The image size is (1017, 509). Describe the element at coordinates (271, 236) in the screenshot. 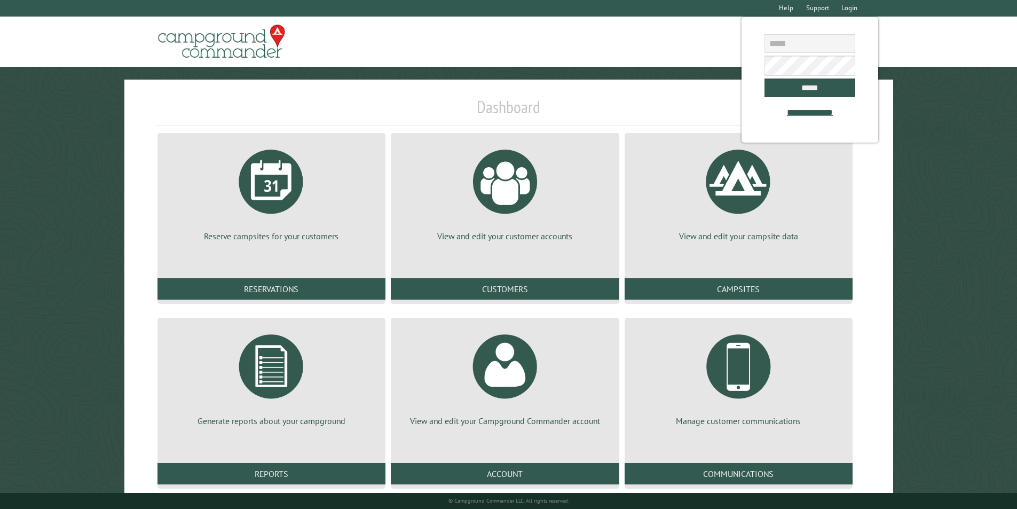

I see `p: Reserve campsites for your customers` at that location.